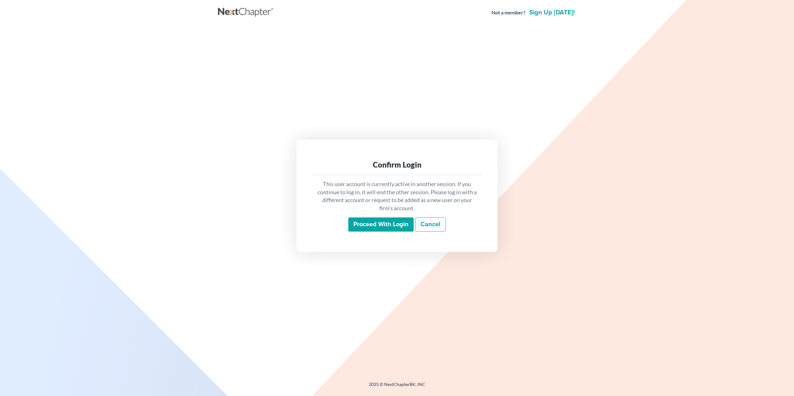 Image resolution: width=794 pixels, height=396 pixels. Describe the element at coordinates (430, 225) in the screenshot. I see `a: Cancel` at that location.